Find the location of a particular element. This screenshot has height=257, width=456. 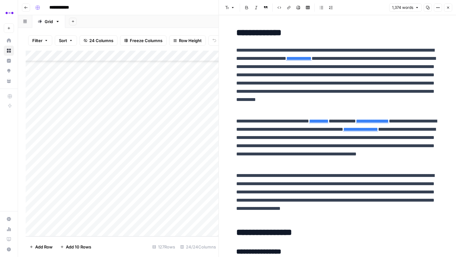

span: Freeze Columns is located at coordinates (146, 41).